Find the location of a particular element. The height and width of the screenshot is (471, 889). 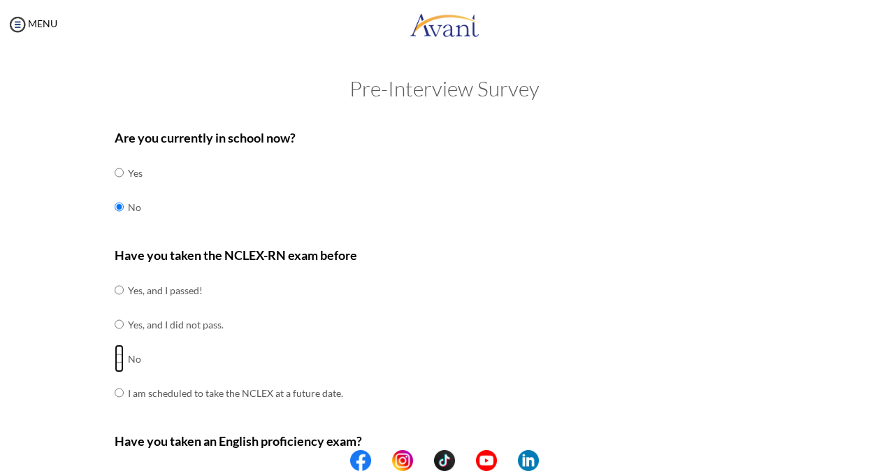

td: Yes, and I did not pass. is located at coordinates (236, 324).